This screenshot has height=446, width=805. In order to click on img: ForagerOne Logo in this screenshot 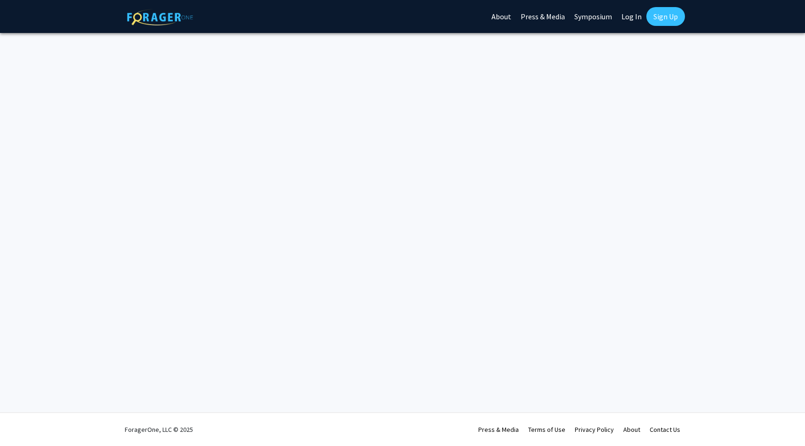, I will do `click(160, 17)`.